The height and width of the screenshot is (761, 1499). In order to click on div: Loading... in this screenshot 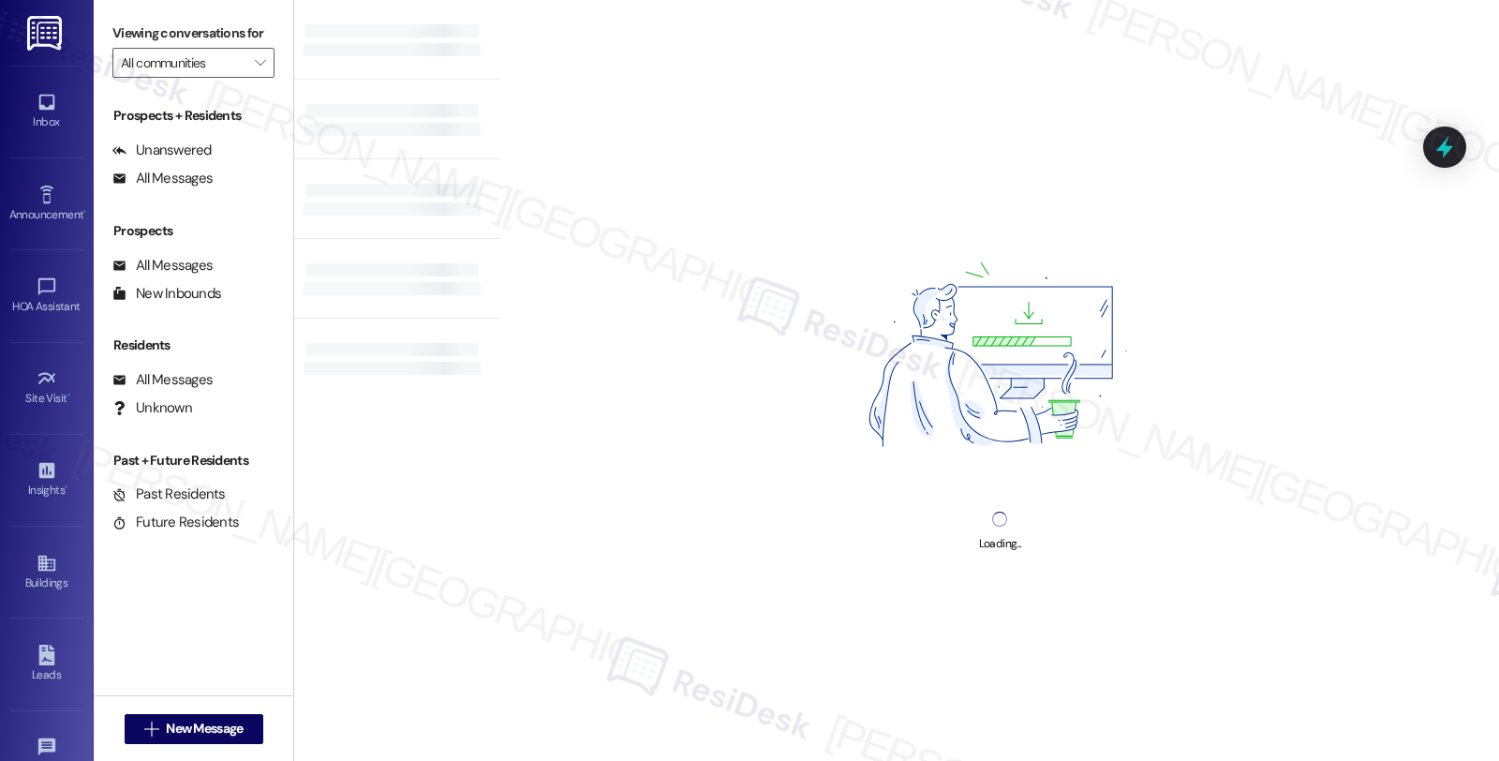, I will do `click(1000, 543)`.